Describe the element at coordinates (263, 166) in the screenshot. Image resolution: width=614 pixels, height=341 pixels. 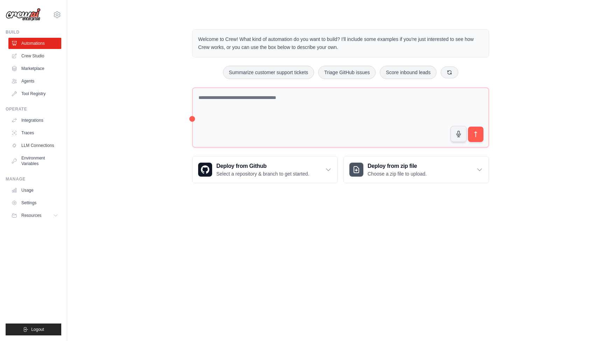
I see `h3: Deploy from Github` at that location.